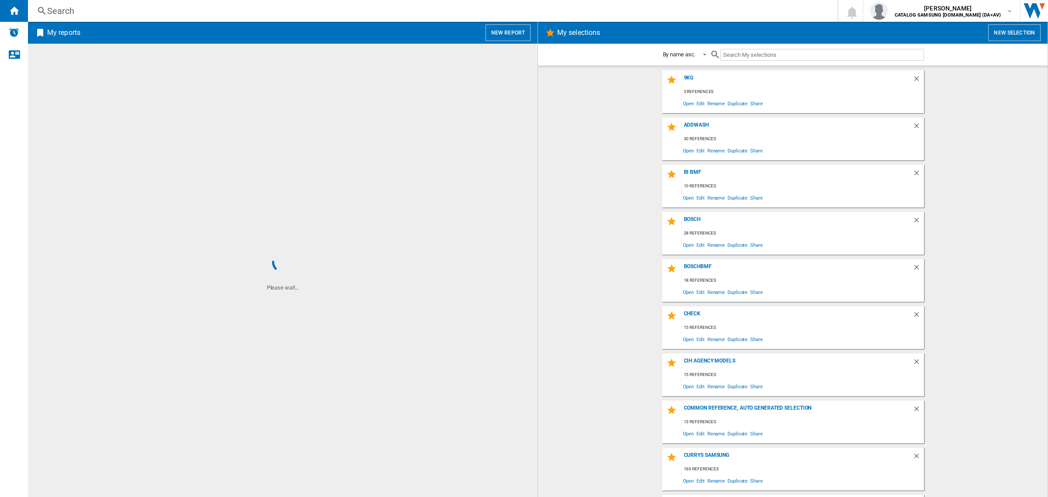 The height and width of the screenshot is (497, 1048). What do you see at coordinates (797, 269) in the screenshot?
I see `div: BoschBMF` at bounding box center [797, 269].